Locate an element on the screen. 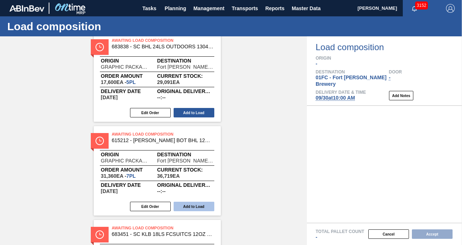 This screenshot has height=245, width=462. span: statusAwaiting Load Composition683838 - SC BHL 24LS OUTDOORS 1304 FCSUITCS 12OZOriginGRAPHIC PACK... is located at coordinates (157, 77).